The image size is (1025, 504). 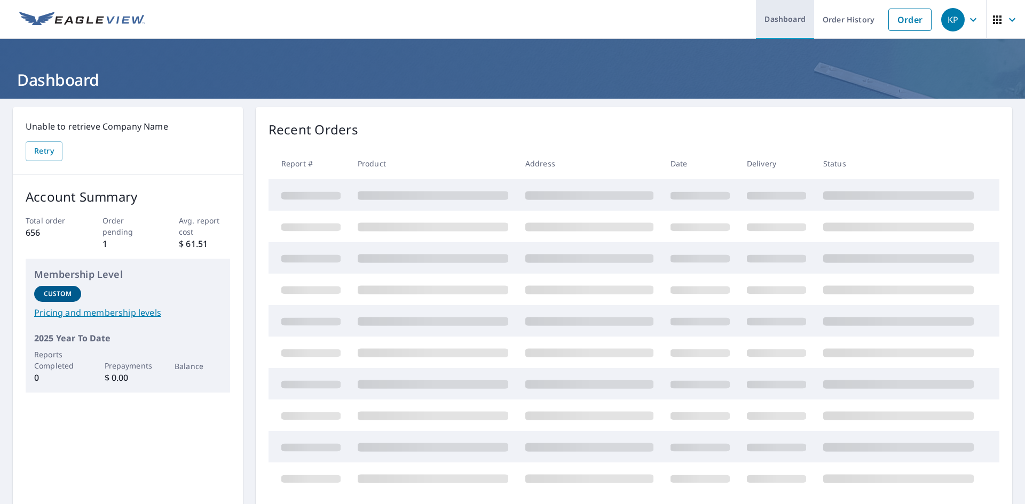 What do you see at coordinates (128, 244) in the screenshot?
I see `p: 1` at bounding box center [128, 244].